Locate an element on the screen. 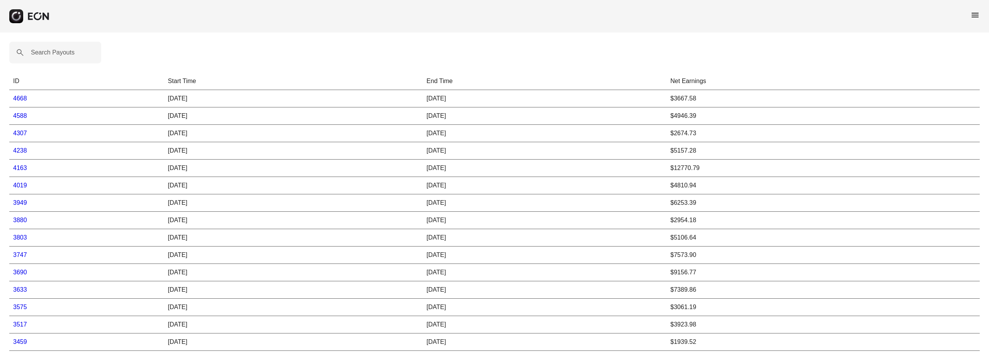 Image resolution: width=989 pixels, height=352 pixels. td: $4810.94 is located at coordinates (822, 185).